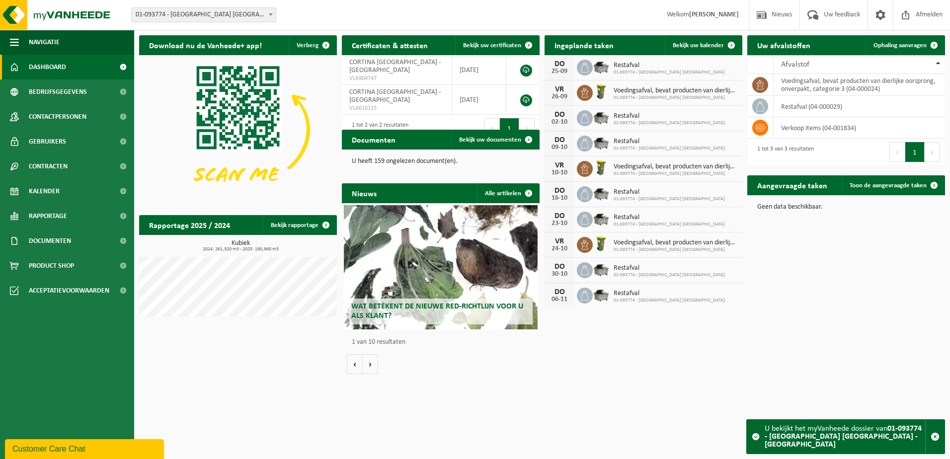 This screenshot has height=459, width=950. Describe the element at coordinates (792, 185) in the screenshot. I see `h2: Aangevraagde taken` at that location.